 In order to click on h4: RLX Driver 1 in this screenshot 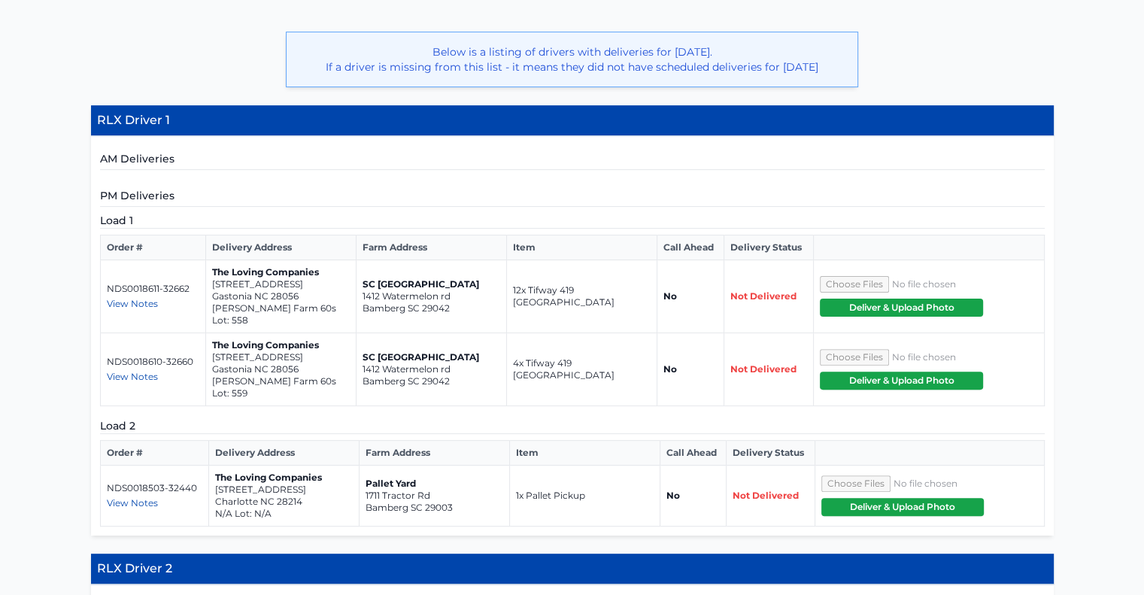, I will do `click(572, 120)`.